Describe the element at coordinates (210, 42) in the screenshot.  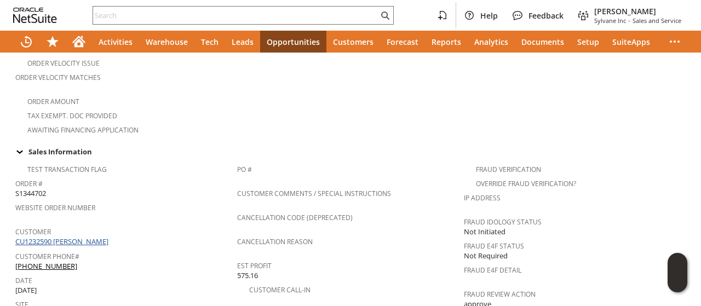
I see `a: Tech` at that location.